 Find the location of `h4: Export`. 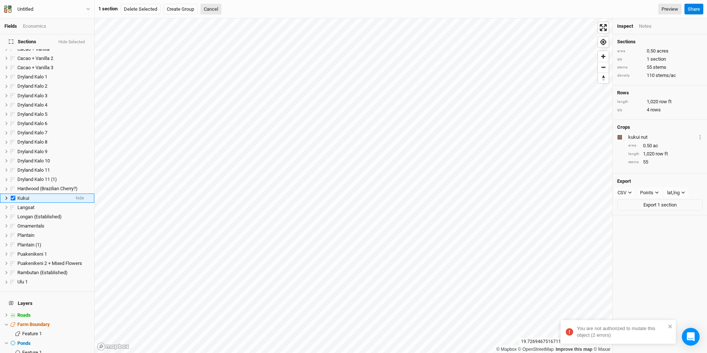

h4: Export is located at coordinates (660, 181).